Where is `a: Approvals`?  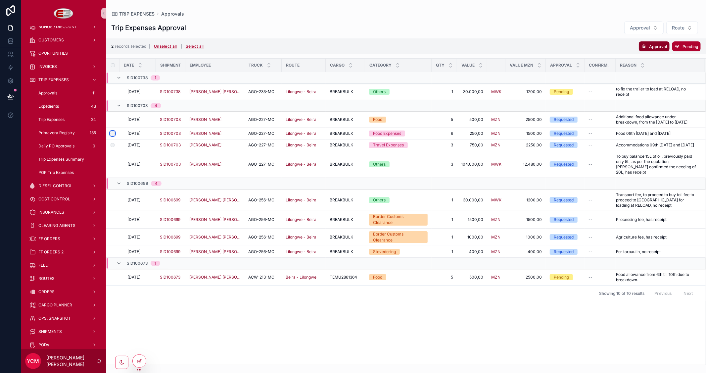
a: Approvals is located at coordinates (172, 14).